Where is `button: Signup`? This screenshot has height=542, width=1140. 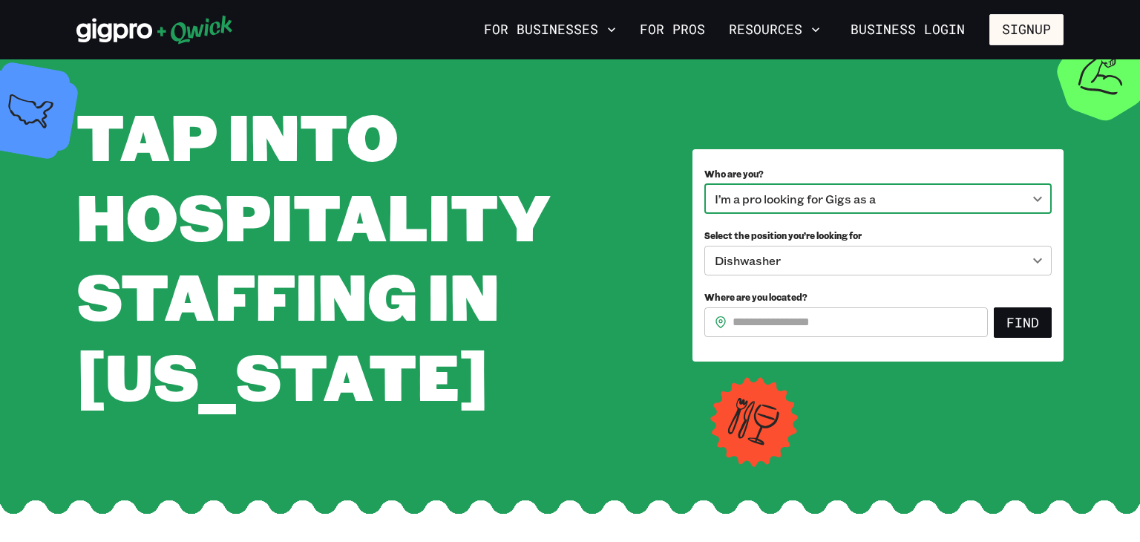 button: Signup is located at coordinates (1027, 30).